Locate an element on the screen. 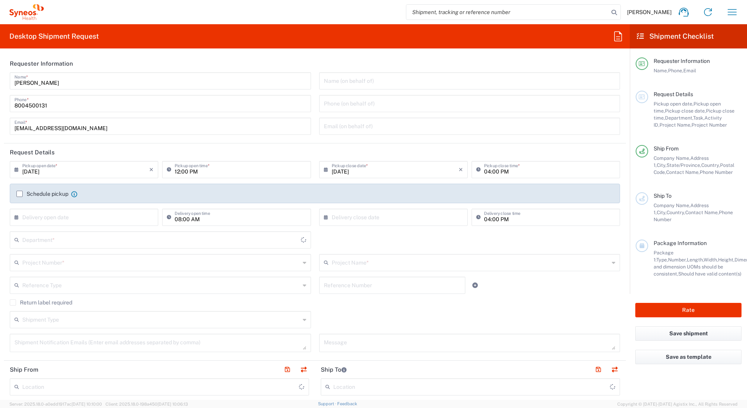 Image resolution: width=747 pixels, height=408 pixels. button: Save as template is located at coordinates (689, 357).